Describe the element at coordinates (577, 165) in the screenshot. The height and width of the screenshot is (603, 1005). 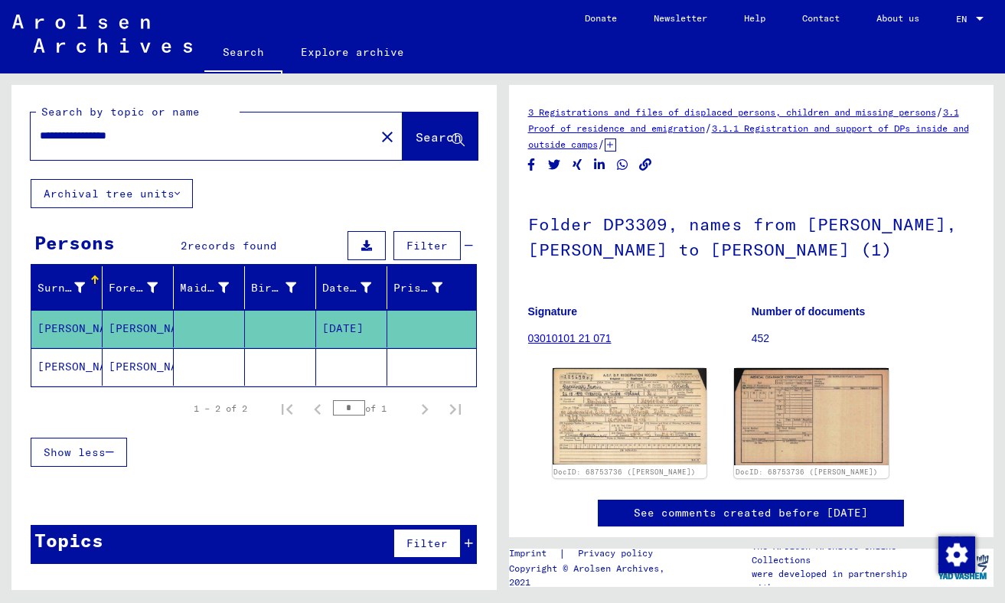
I see `button: Share on Xing` at that location.